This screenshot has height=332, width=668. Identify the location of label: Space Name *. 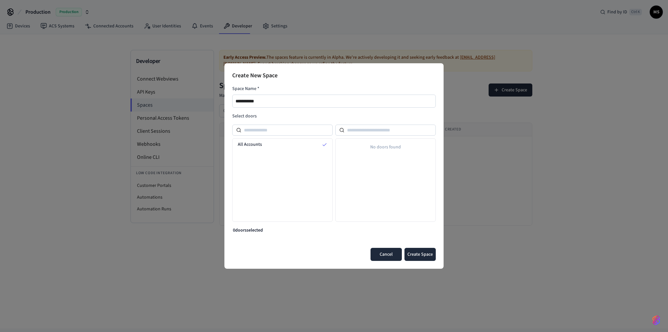
(334, 89).